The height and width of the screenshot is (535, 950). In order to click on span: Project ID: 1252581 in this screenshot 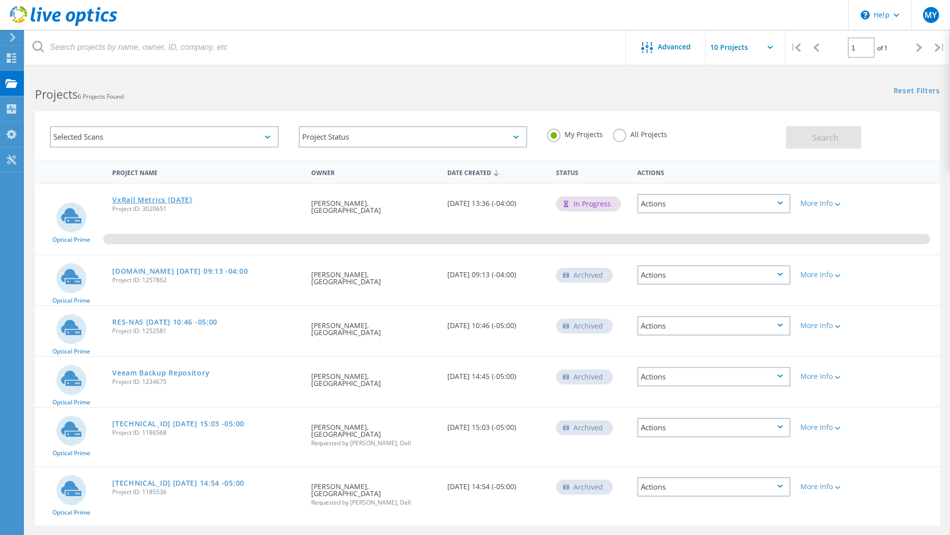, I will do `click(206, 331)`.